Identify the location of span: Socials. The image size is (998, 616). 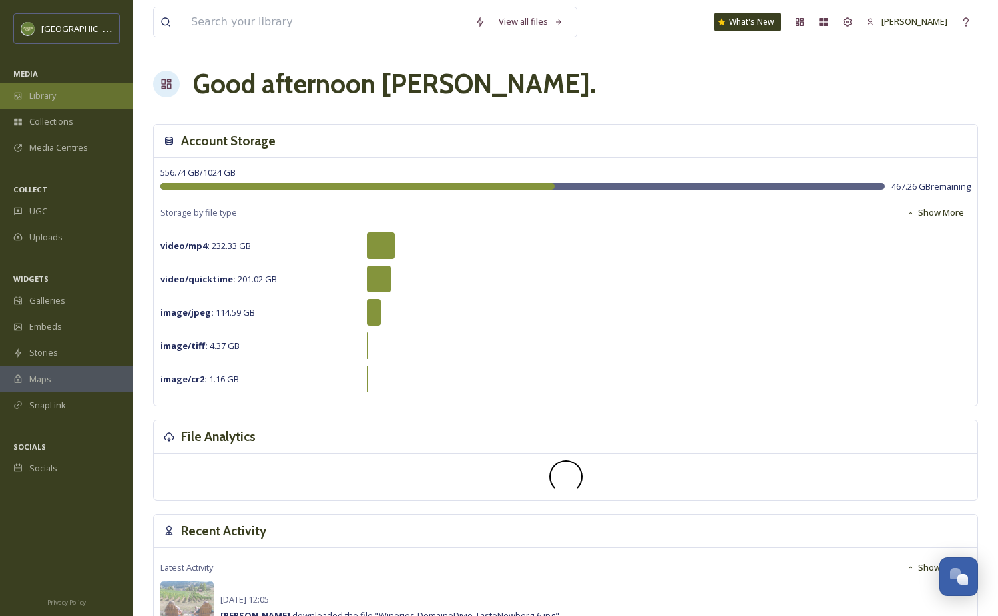
(43, 468).